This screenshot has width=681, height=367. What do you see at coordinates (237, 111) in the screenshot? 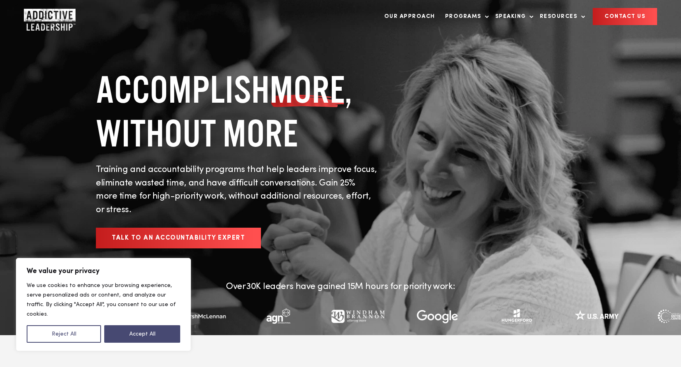
I see `h1: ACCOMPLISH , WITHOUT MORE` at bounding box center [237, 111].